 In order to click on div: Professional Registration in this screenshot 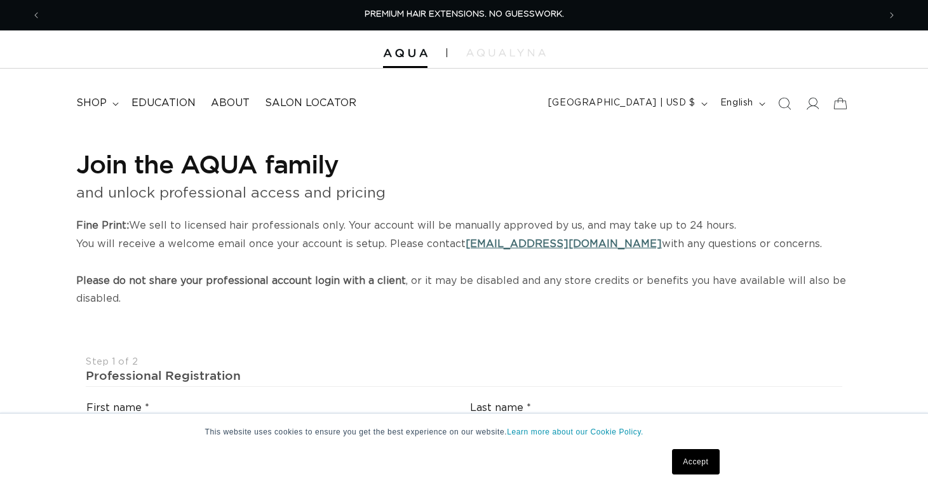, I will do `click(463, 375)`.